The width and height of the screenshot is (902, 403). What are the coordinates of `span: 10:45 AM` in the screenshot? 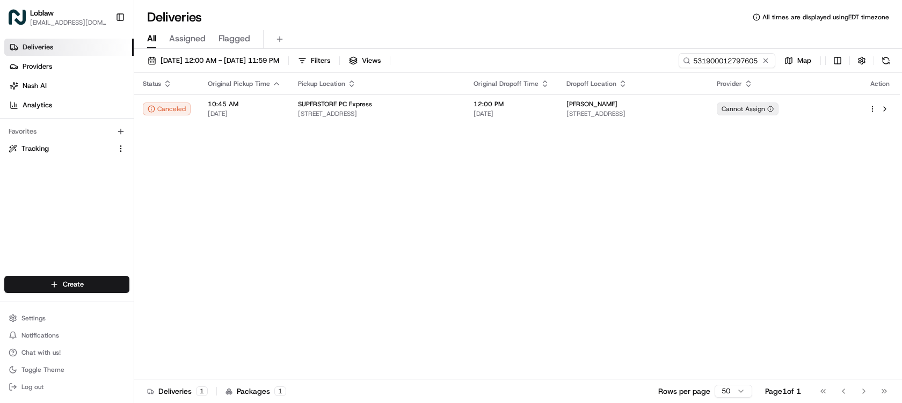 It's located at (244, 104).